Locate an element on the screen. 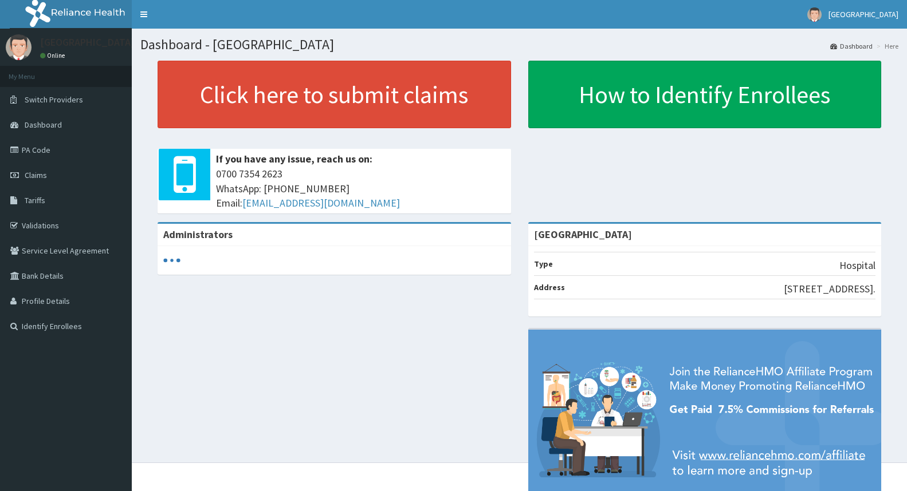  b: Type is located at coordinates (543, 264).